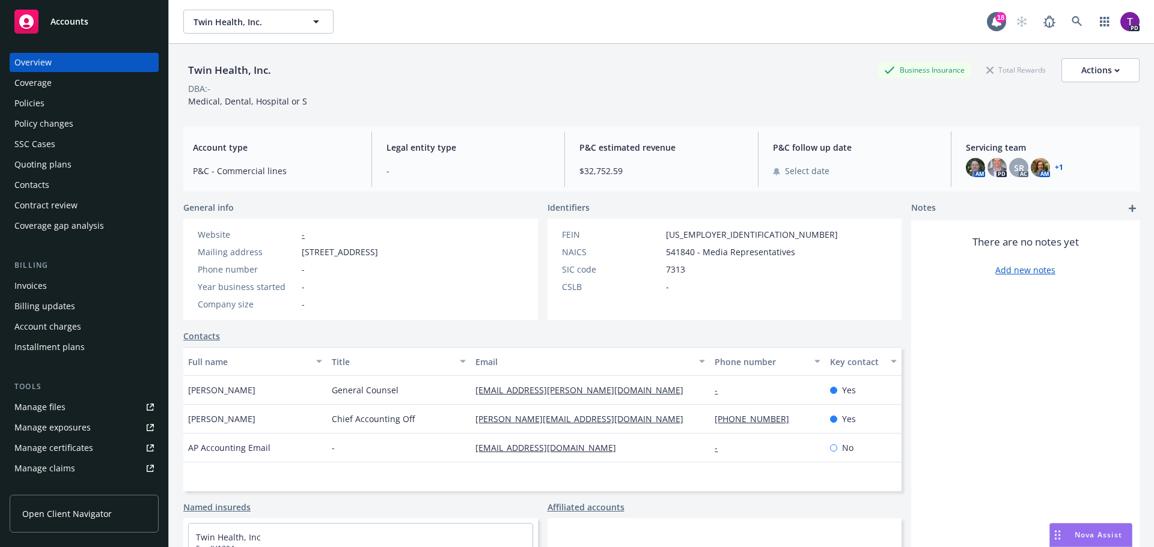 The height and width of the screenshot is (547, 1154). What do you see at coordinates (84, 22) in the screenshot?
I see `a: Accounts` at bounding box center [84, 22].